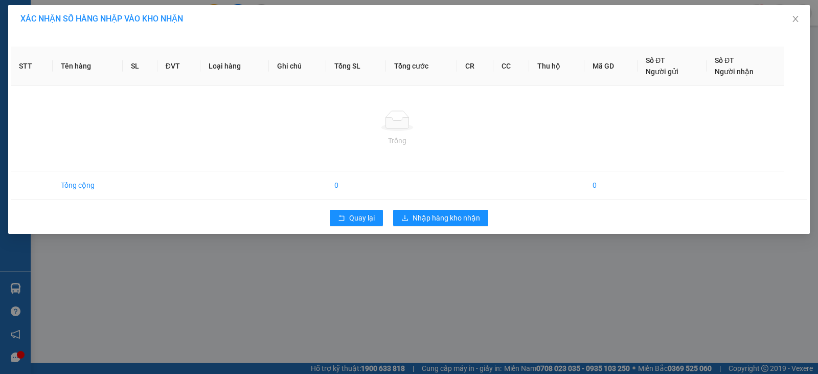  Describe the element at coordinates (734, 72) in the screenshot. I see `span: Người nhận` at that location.